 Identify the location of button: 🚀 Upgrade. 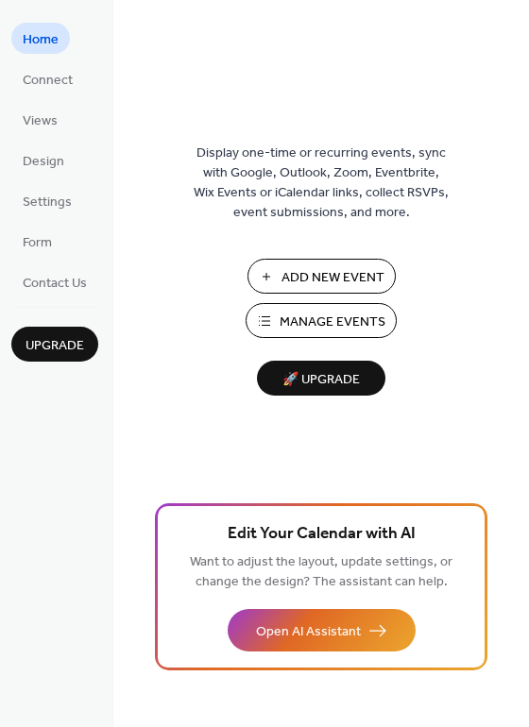
(321, 378).